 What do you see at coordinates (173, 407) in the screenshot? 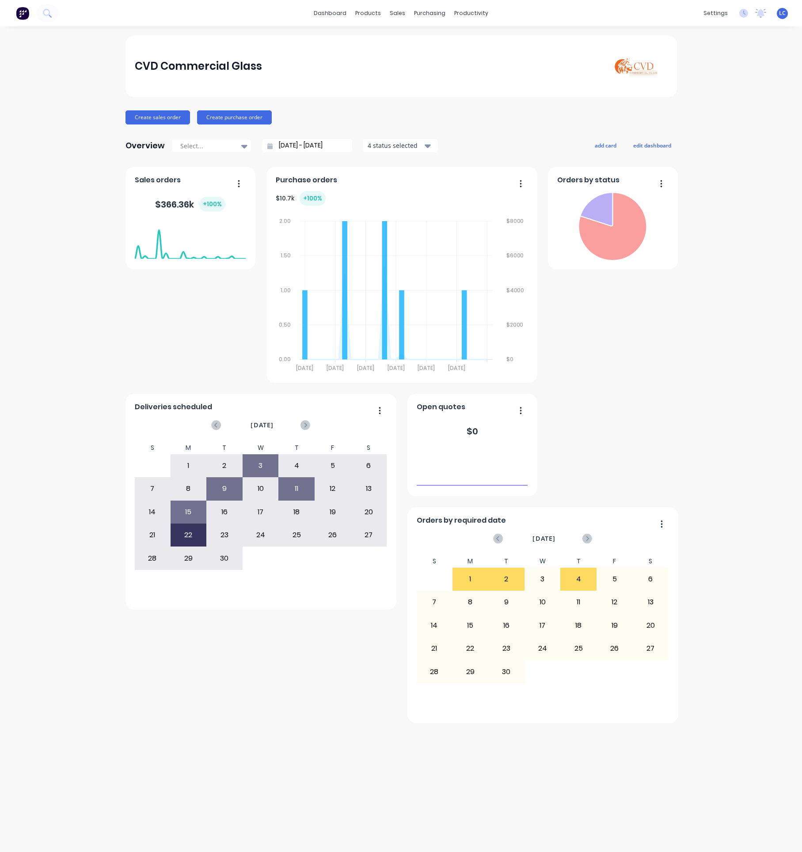
I see `span: Deliveries scheduled` at bounding box center [173, 407].